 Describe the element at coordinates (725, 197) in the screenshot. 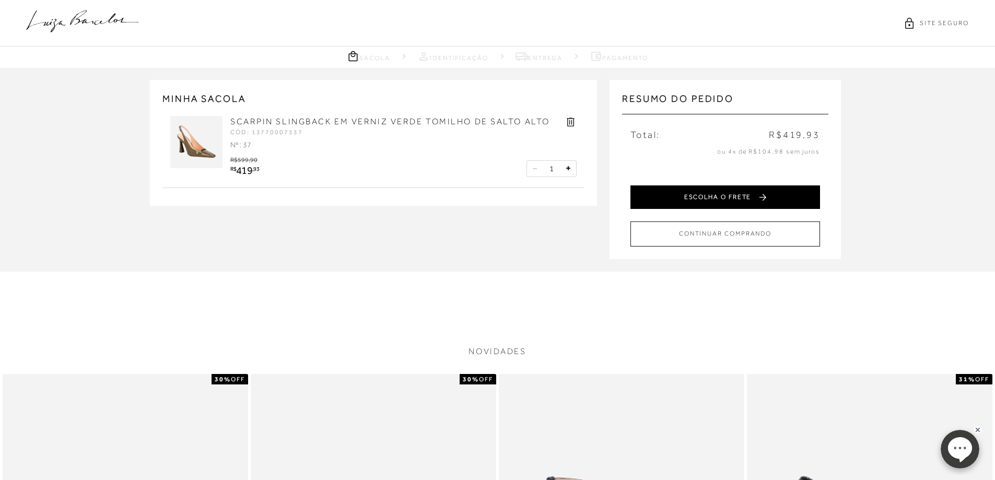

I see `button: ESCOLHA O FRETE` at that location.